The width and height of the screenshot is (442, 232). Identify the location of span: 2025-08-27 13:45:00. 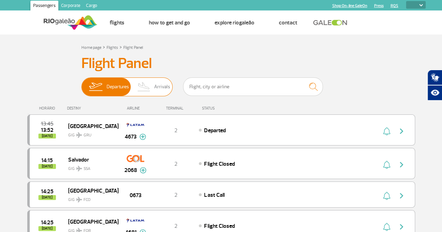
(47, 124).